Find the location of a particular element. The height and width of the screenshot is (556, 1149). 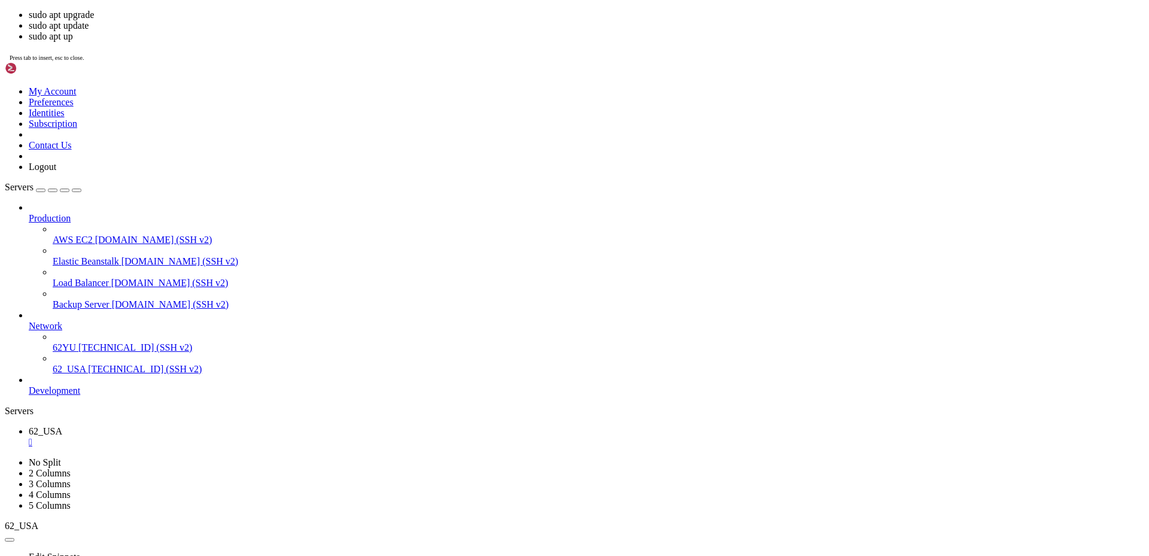

span: Backup Server is located at coordinates (81, 304).